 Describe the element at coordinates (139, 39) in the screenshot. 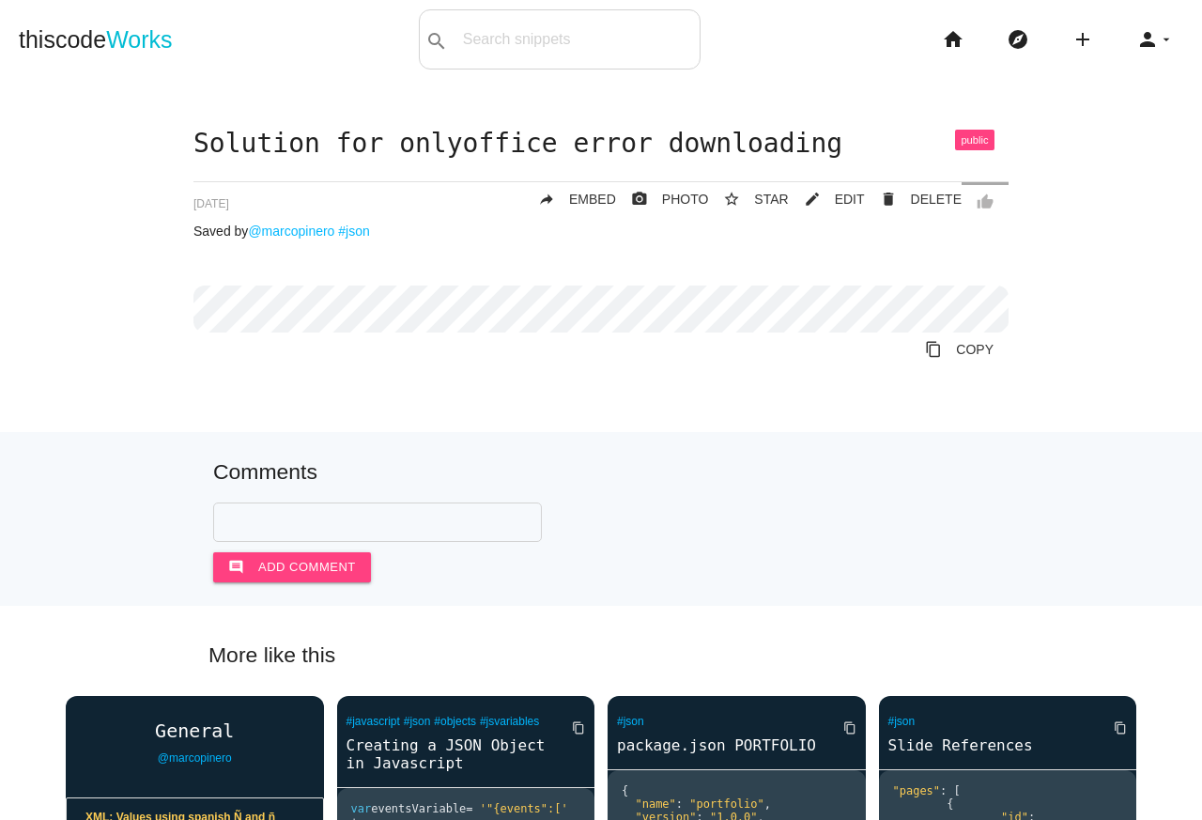

I see `span: Works` at that location.